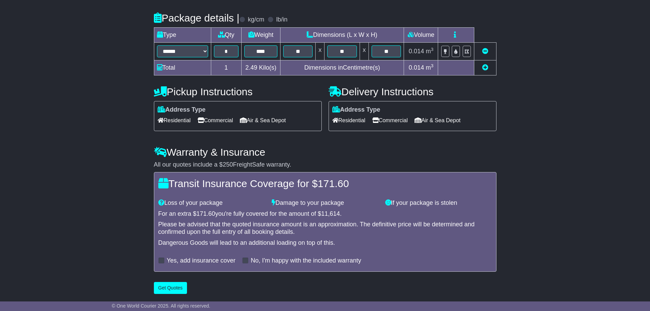 The image size is (650, 311). I want to click on div: For an extra $ you're fully covered for the amount of $ ., so click(325, 214).